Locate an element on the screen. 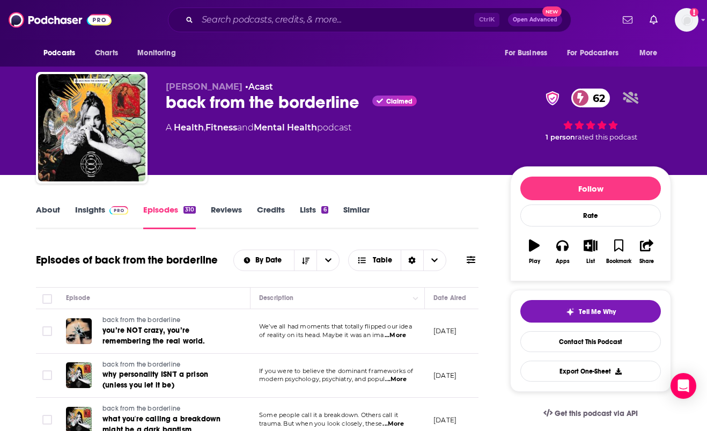  span: Logged in as vjacobi is located at coordinates (686, 20).